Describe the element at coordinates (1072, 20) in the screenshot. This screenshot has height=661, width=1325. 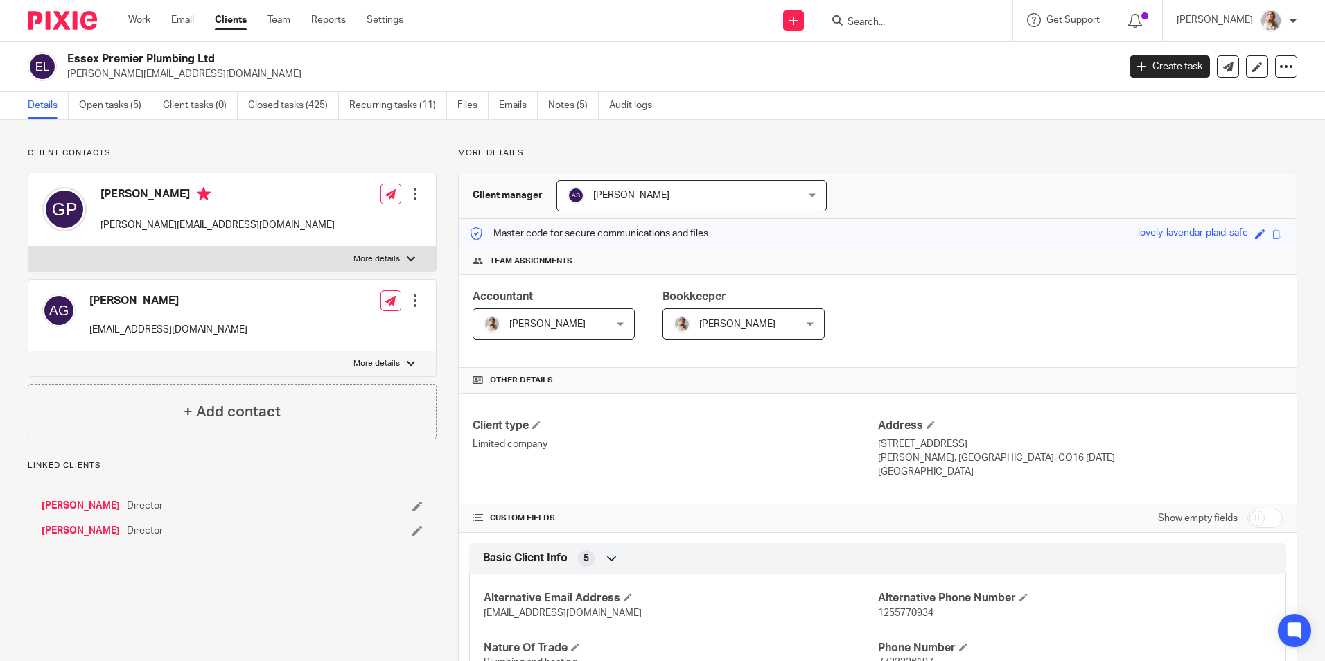
I see `span: Get Support` at that location.